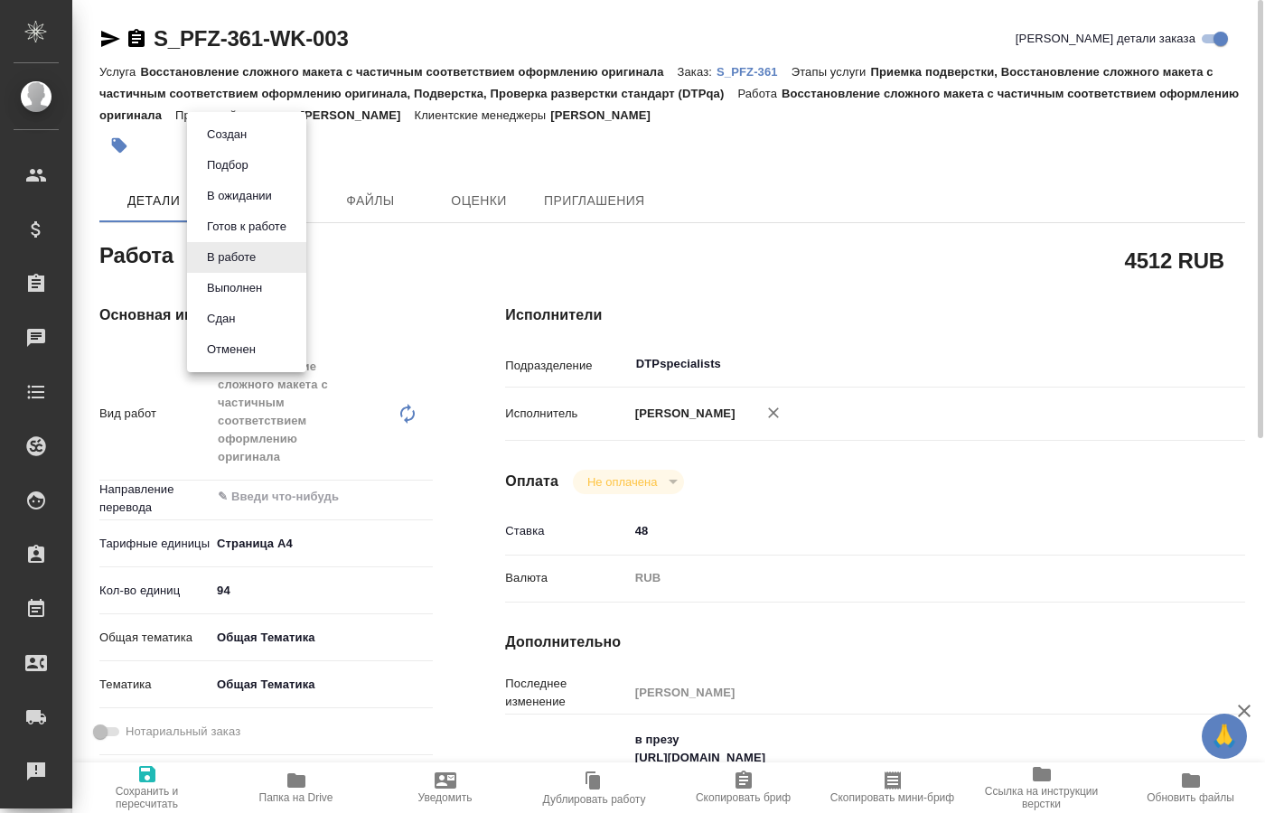 This screenshot has height=813, width=1265. What do you see at coordinates (239, 196) in the screenshot?
I see `button: В ожидании` at bounding box center [239, 196].